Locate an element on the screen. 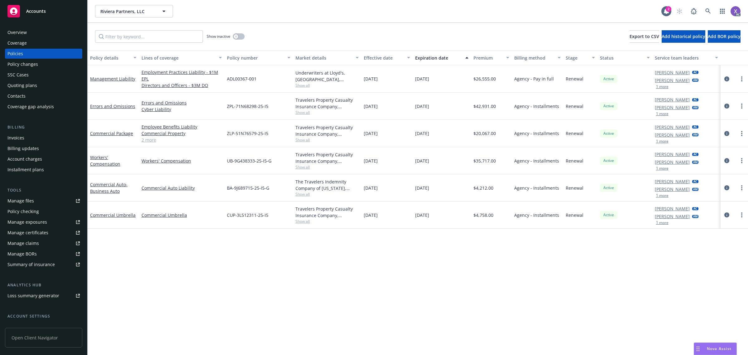 Image resolution: width=748 pixels, height=355 pixels. div: Service team is located at coordinates (21, 327).